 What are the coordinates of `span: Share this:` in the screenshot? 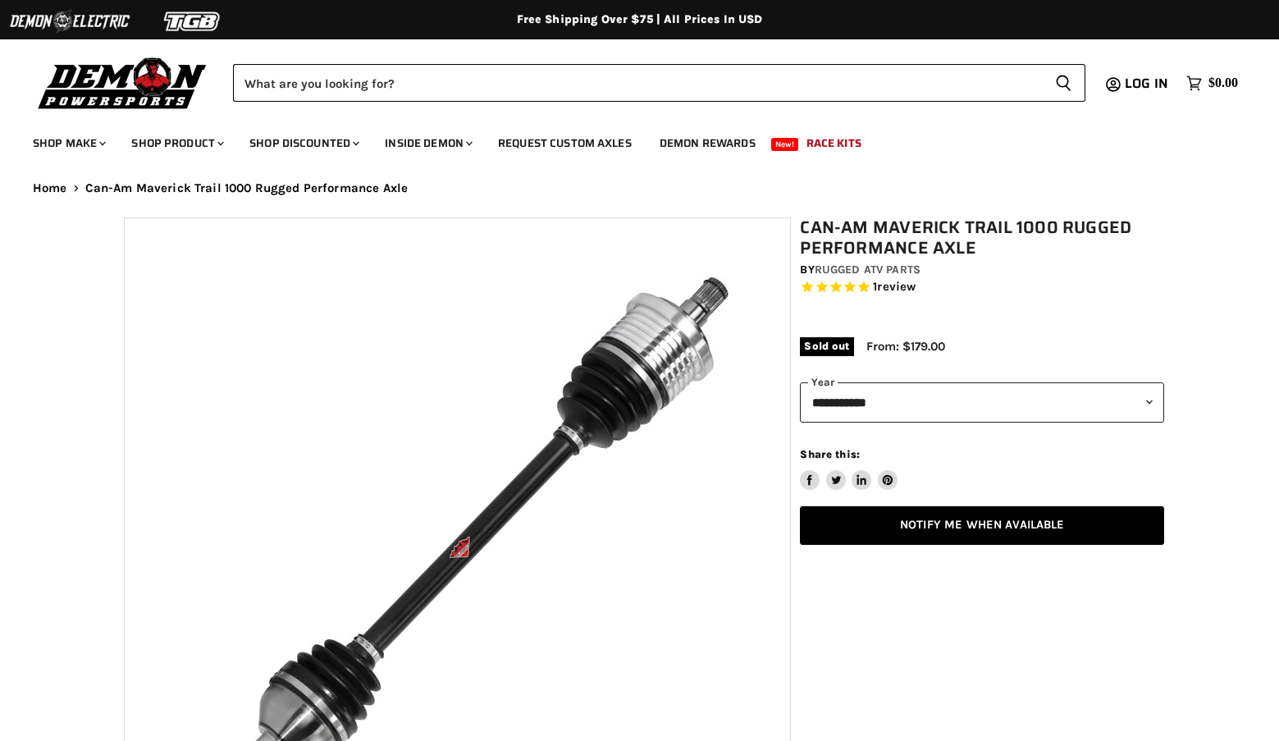 It's located at (830, 454).